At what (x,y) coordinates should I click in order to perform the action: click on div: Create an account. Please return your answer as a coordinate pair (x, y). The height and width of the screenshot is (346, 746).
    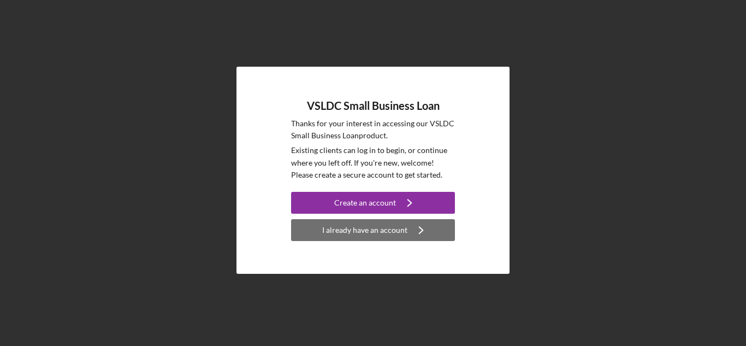
    Looking at the image, I should click on (365, 203).